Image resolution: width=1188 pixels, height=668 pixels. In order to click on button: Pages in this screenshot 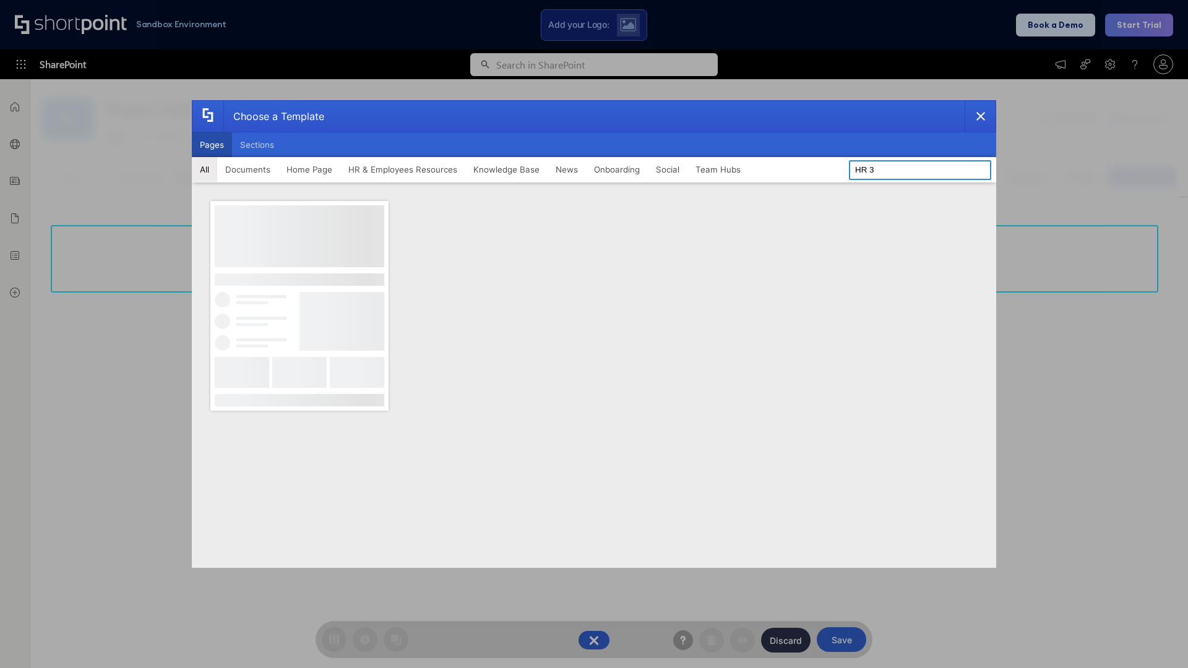, I will do `click(212, 145)`.